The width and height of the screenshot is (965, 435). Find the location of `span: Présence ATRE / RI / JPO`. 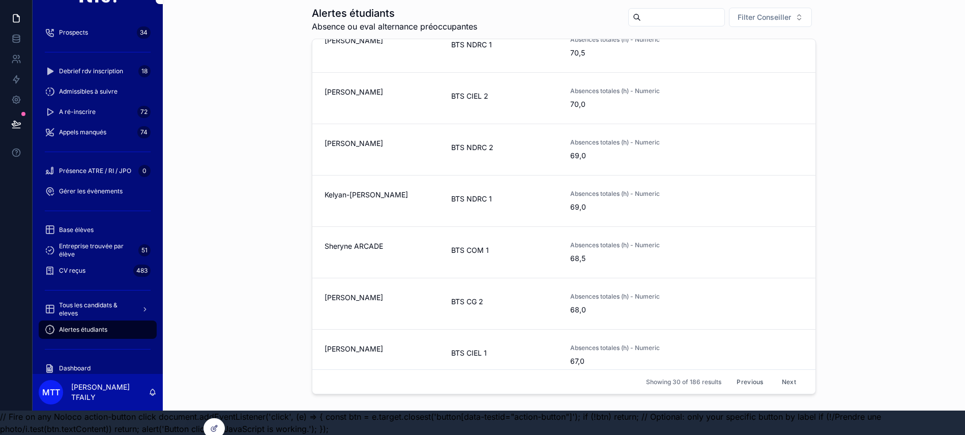

span: Présence ATRE / RI / JPO is located at coordinates (95, 171).